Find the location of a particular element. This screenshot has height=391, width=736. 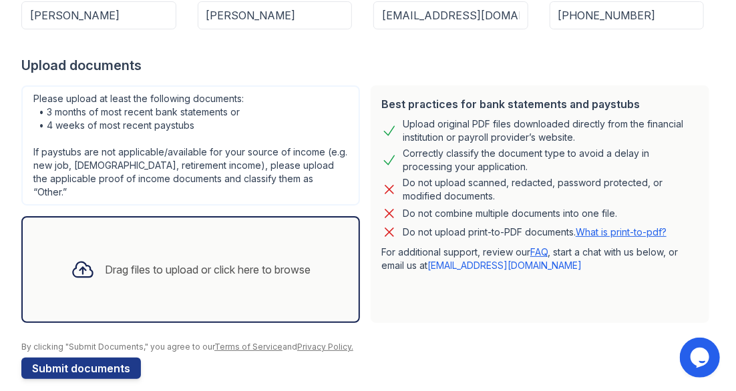

a: Terms of Service is located at coordinates (248, 347).